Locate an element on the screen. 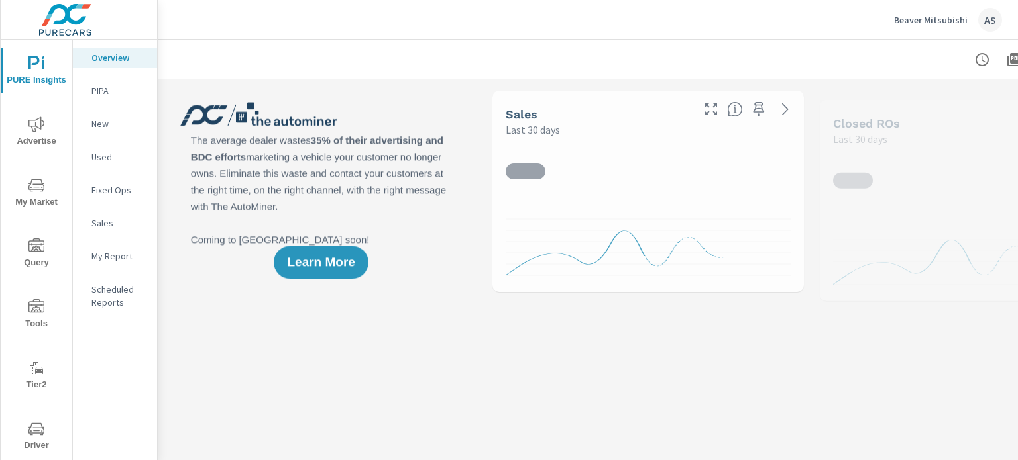  div: Sales is located at coordinates (115, 223).